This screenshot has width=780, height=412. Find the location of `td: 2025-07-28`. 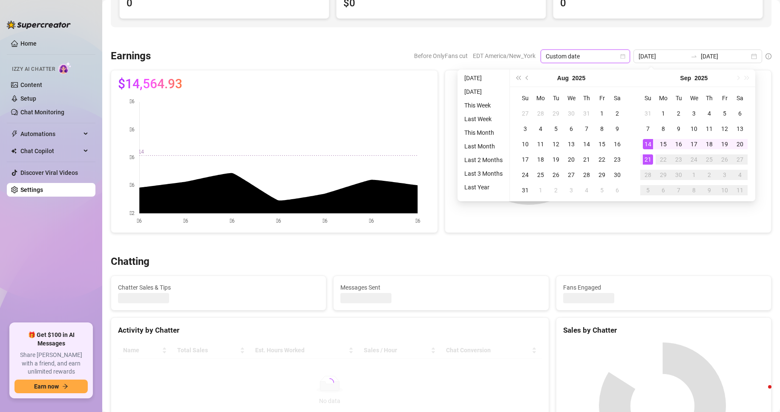

td: 2025-07-28 is located at coordinates (541, 113).